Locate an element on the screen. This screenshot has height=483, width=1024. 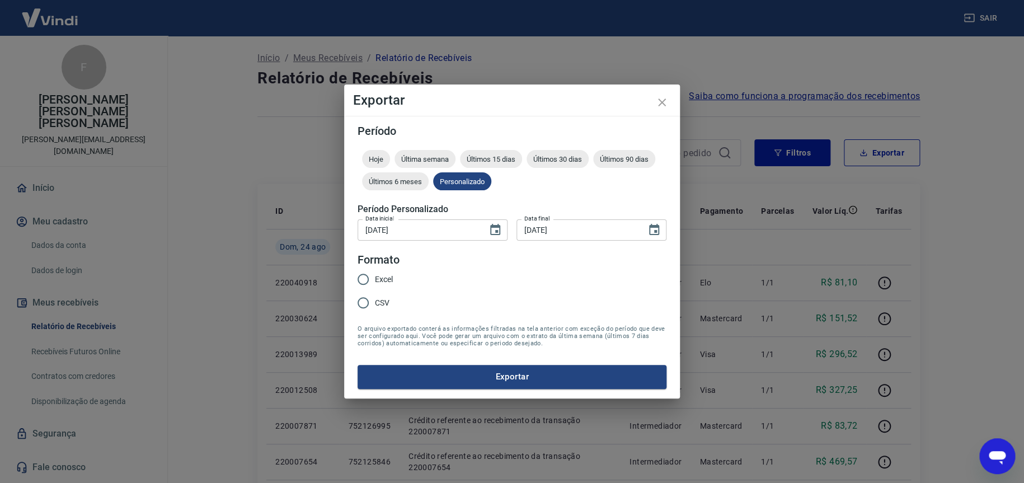
button: Choose date, selected date is 22 de ago de 2025 is located at coordinates (495, 230).